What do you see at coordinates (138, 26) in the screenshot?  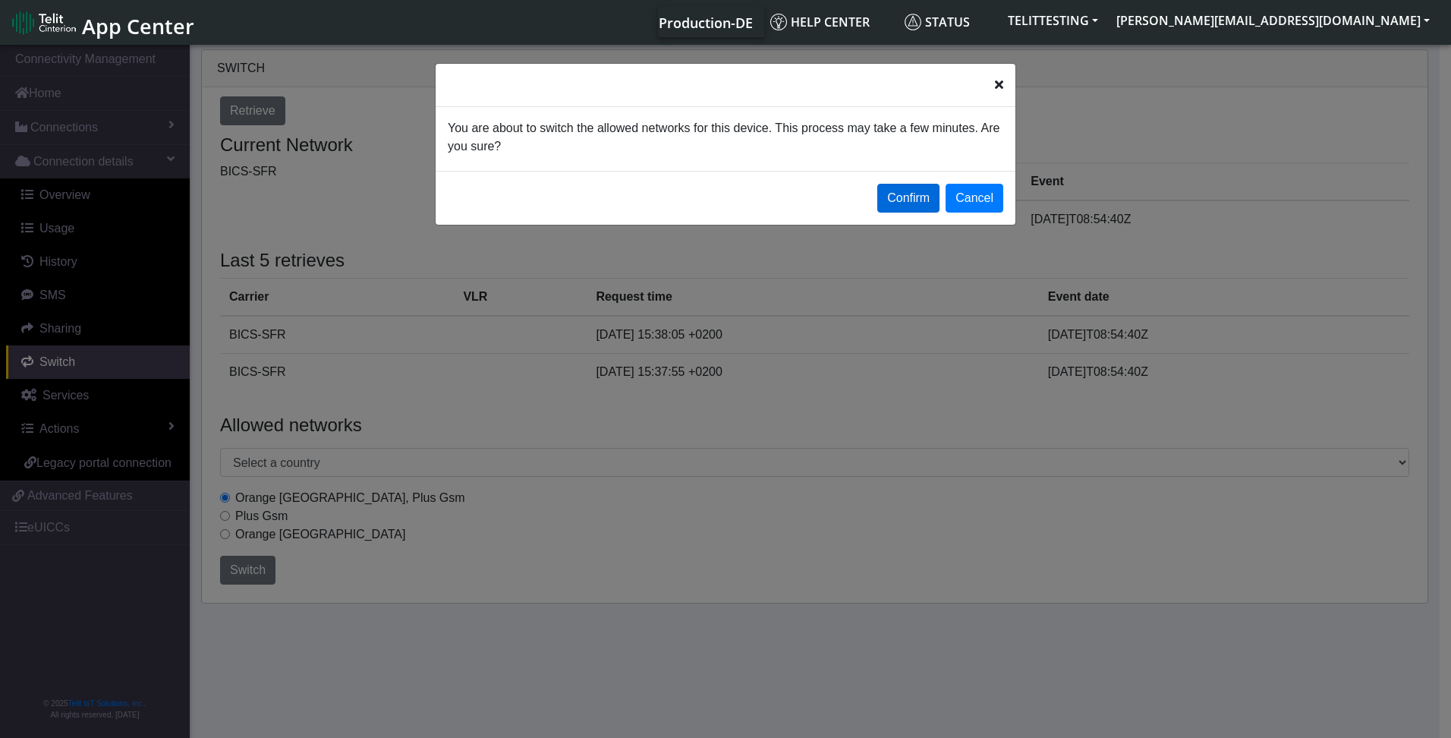 I see `span: App Center` at bounding box center [138, 26].